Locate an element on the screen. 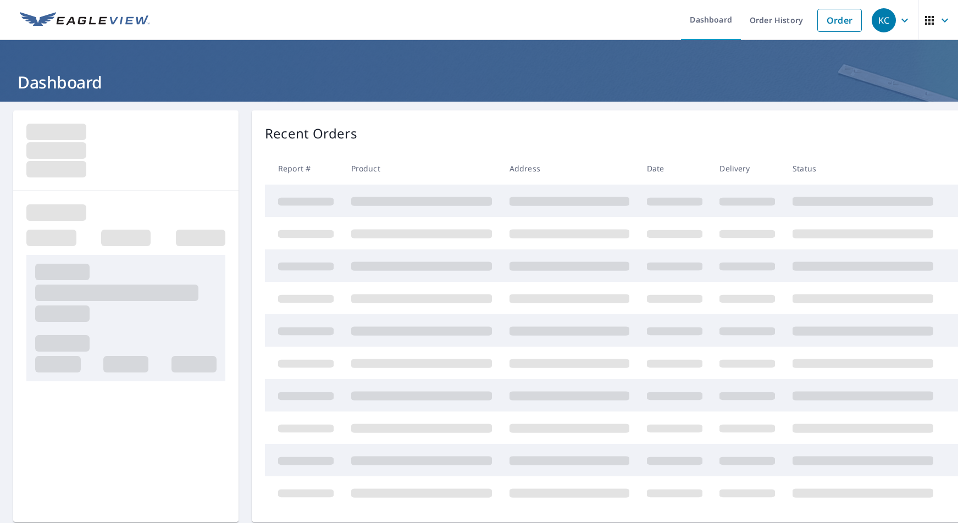 Image resolution: width=958 pixels, height=523 pixels. p: Recent Orders is located at coordinates (311, 134).